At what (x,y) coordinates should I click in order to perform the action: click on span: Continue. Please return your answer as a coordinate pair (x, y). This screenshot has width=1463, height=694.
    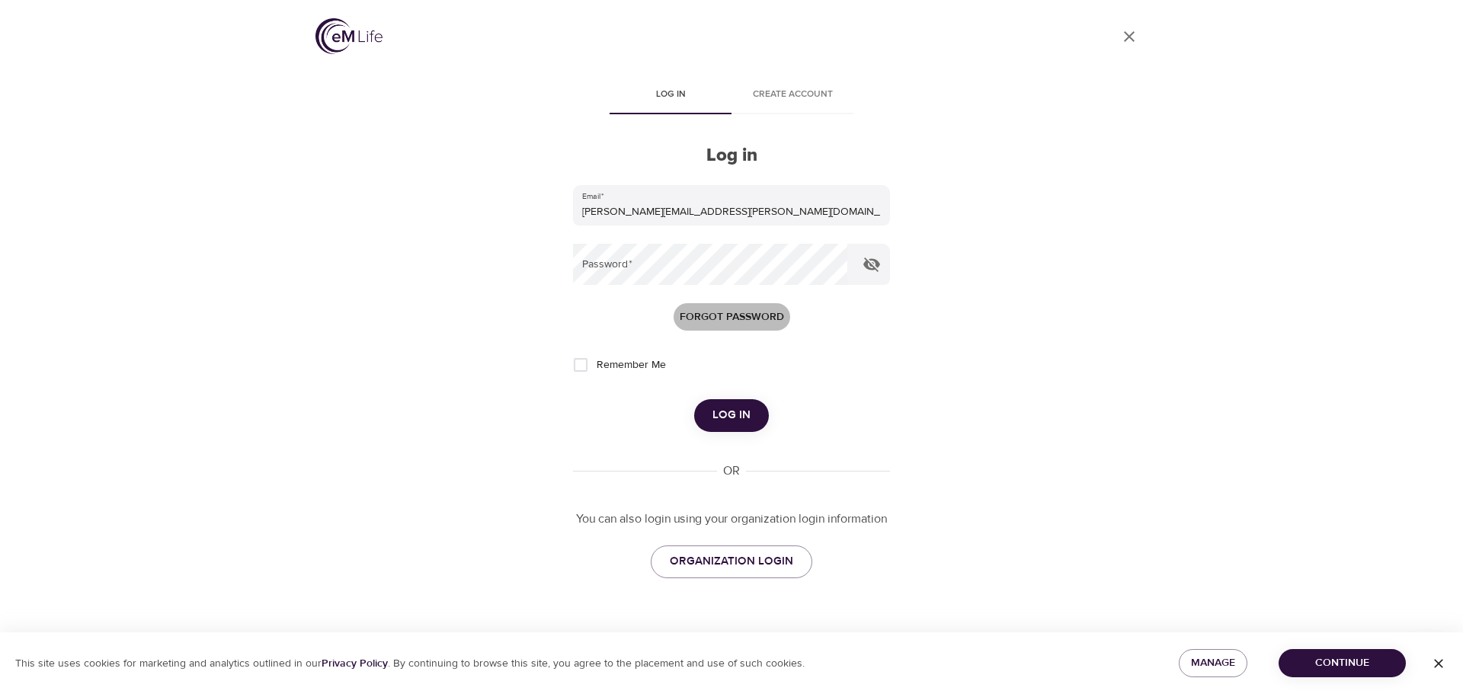
    Looking at the image, I should click on (1342, 663).